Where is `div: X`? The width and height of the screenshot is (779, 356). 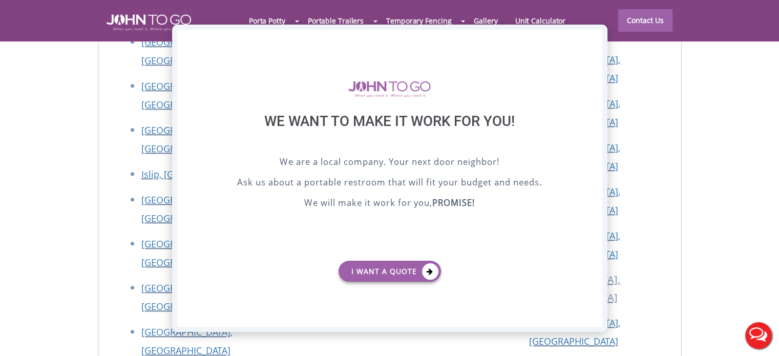
div: X is located at coordinates (594, 38).